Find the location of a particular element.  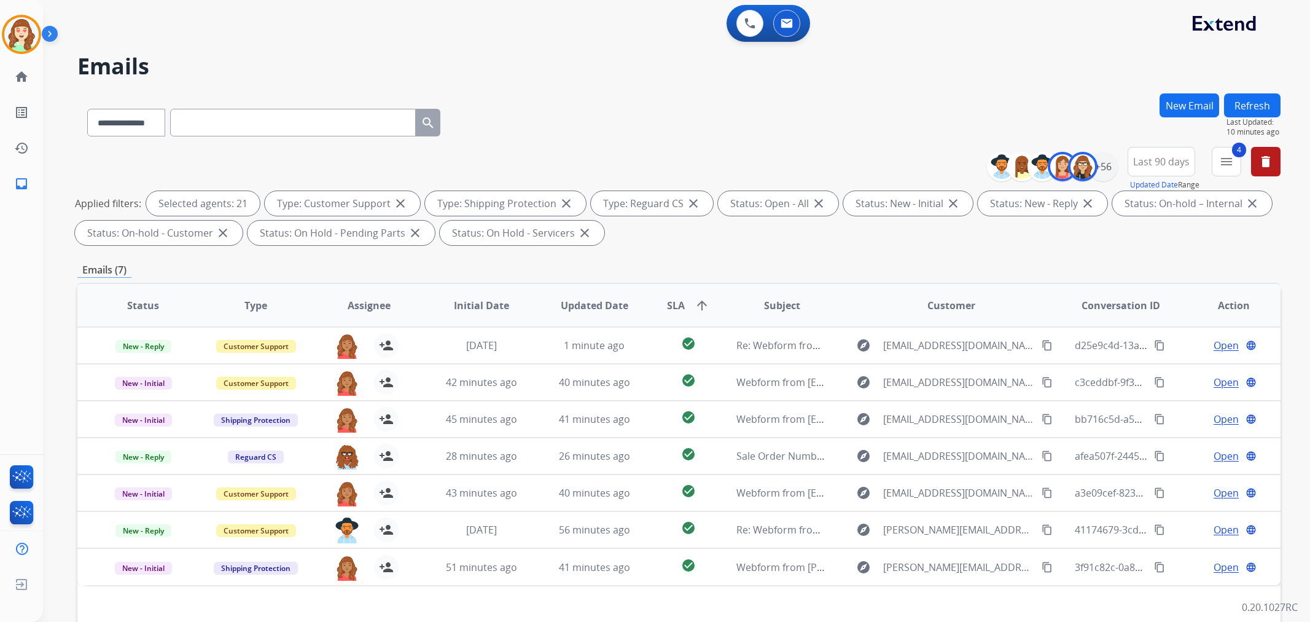

span: Sale Order Number 710H465202 [ thread::Vh22NPOkBnCB3Q-buvZXOzk:: ] is located at coordinates (906, 456).